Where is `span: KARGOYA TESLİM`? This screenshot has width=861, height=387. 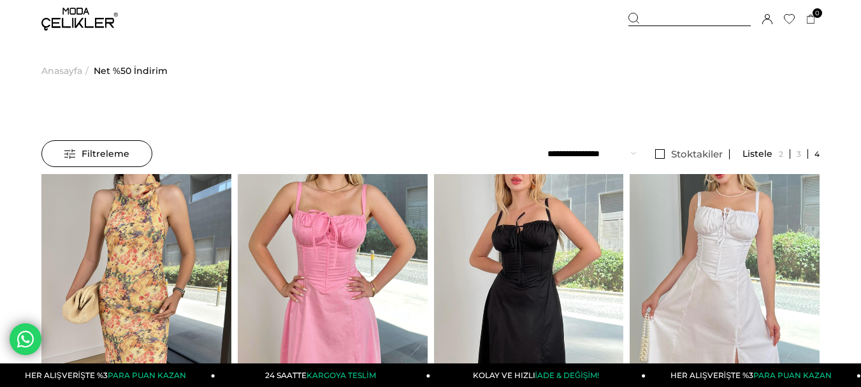
span: KARGOYA TESLİM is located at coordinates (341, 375).